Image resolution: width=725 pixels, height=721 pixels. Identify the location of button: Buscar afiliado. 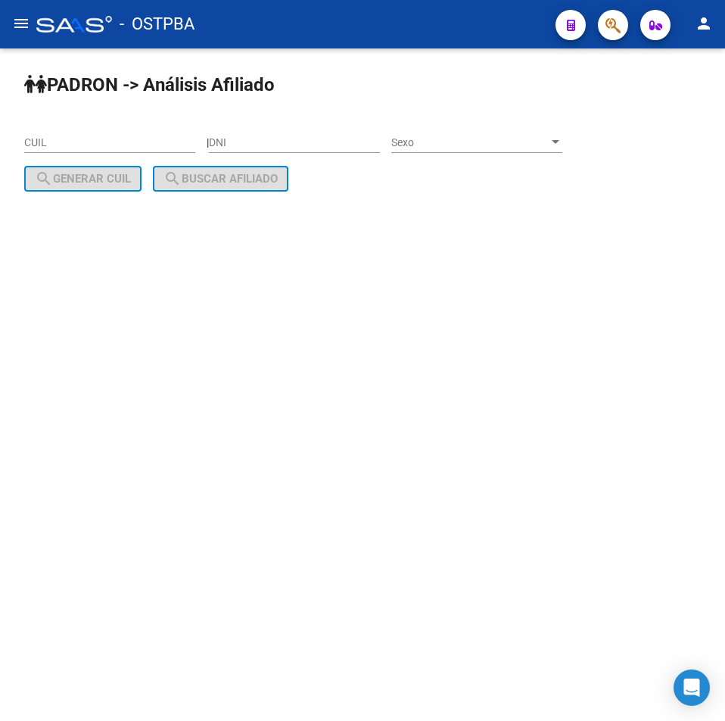
(220, 179).